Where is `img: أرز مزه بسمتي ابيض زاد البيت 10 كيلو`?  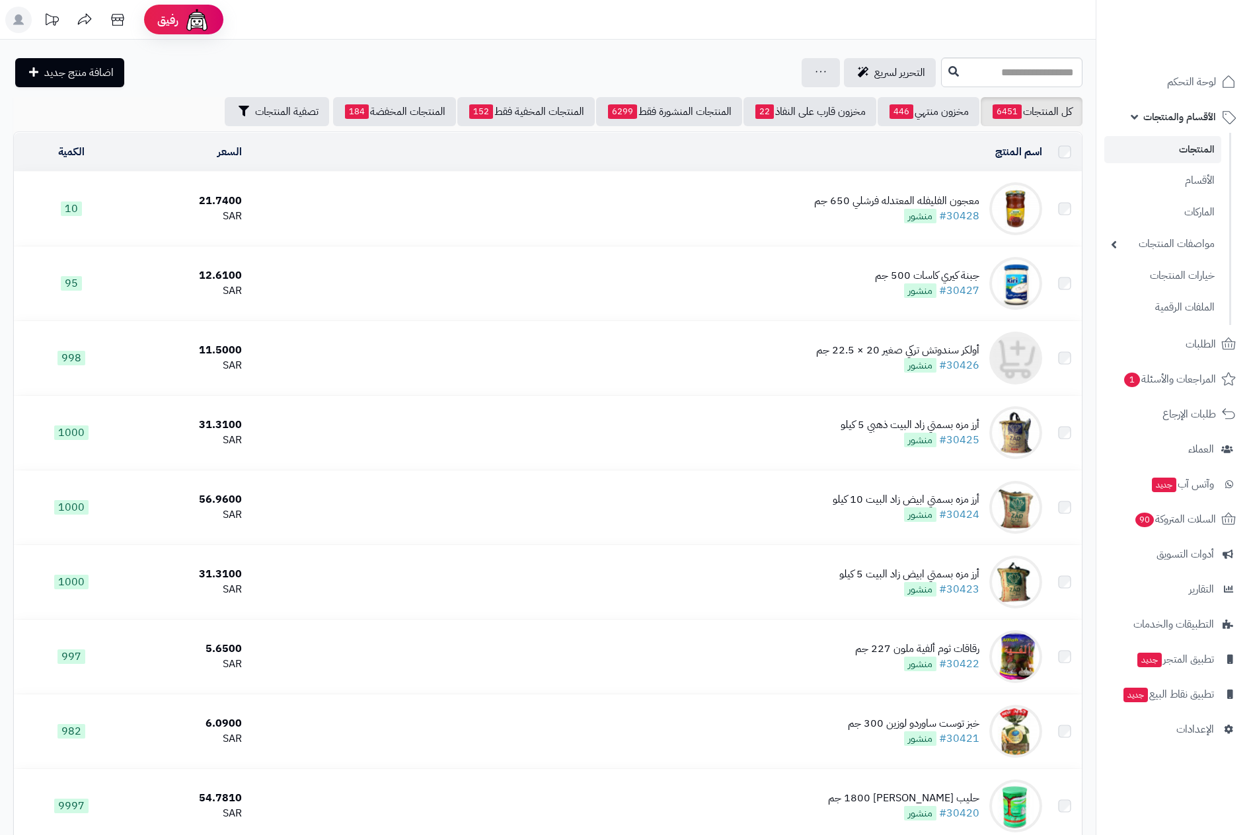
img: أرز مزه بسمتي ابيض زاد البيت 10 كيلو is located at coordinates (1015, 507).